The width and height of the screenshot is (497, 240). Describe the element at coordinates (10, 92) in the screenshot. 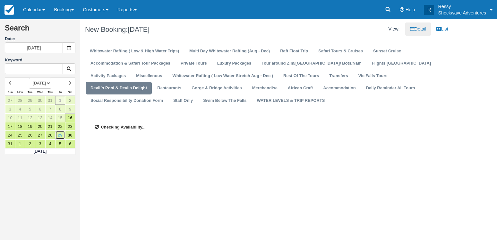

I see `th: Sun` at that location.